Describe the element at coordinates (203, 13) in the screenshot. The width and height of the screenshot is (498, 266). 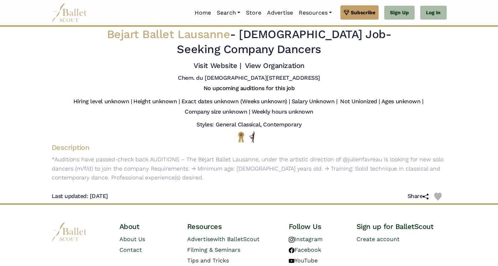
I see `a: Home` at that location.